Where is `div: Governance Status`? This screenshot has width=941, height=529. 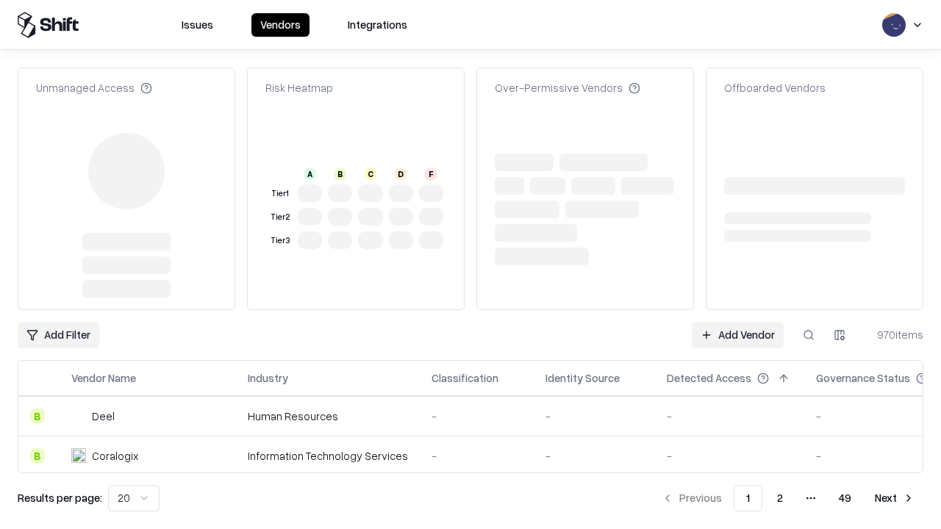
div: Governance Status is located at coordinates (863, 378).